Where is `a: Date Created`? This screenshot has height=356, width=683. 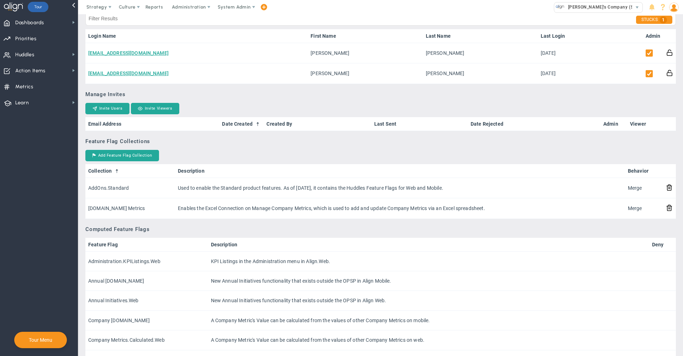
a: Date Created is located at coordinates (241, 124).